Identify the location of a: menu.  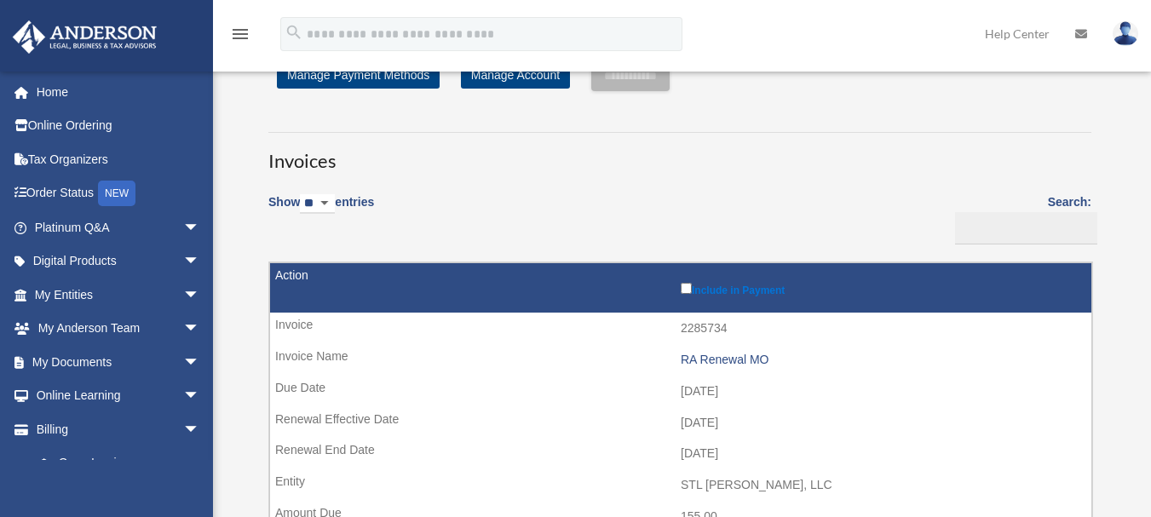
(240, 37).